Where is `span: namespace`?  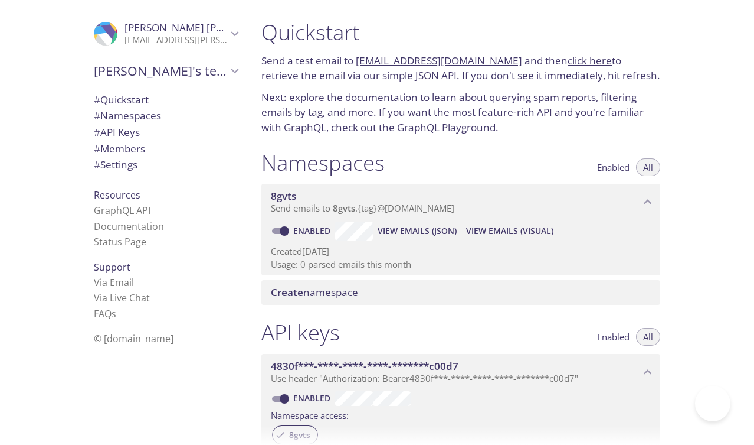
span: namespace is located at coordinates (315, 292).